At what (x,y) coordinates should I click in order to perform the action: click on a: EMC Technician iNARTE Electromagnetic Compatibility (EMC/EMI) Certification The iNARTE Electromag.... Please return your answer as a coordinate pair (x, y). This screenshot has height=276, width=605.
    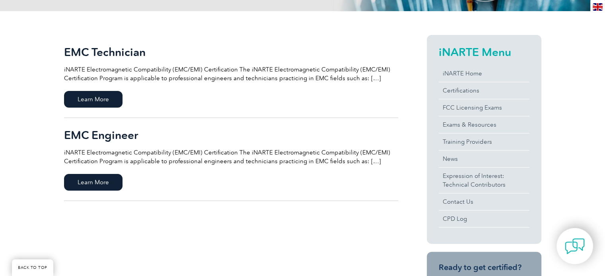
    Looking at the image, I should click on (231, 76).